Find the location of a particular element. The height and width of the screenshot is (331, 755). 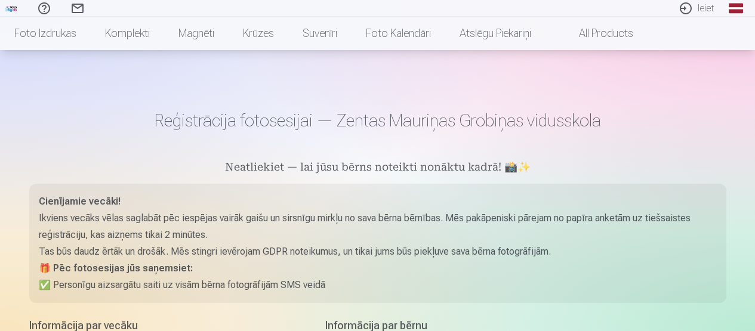

p: Tas būs daudz ērtāk un drošāk. Mēs stingri ievērojam GDPR noteikumus, un tikai jums būs piekļuve ... is located at coordinates (378, 252).